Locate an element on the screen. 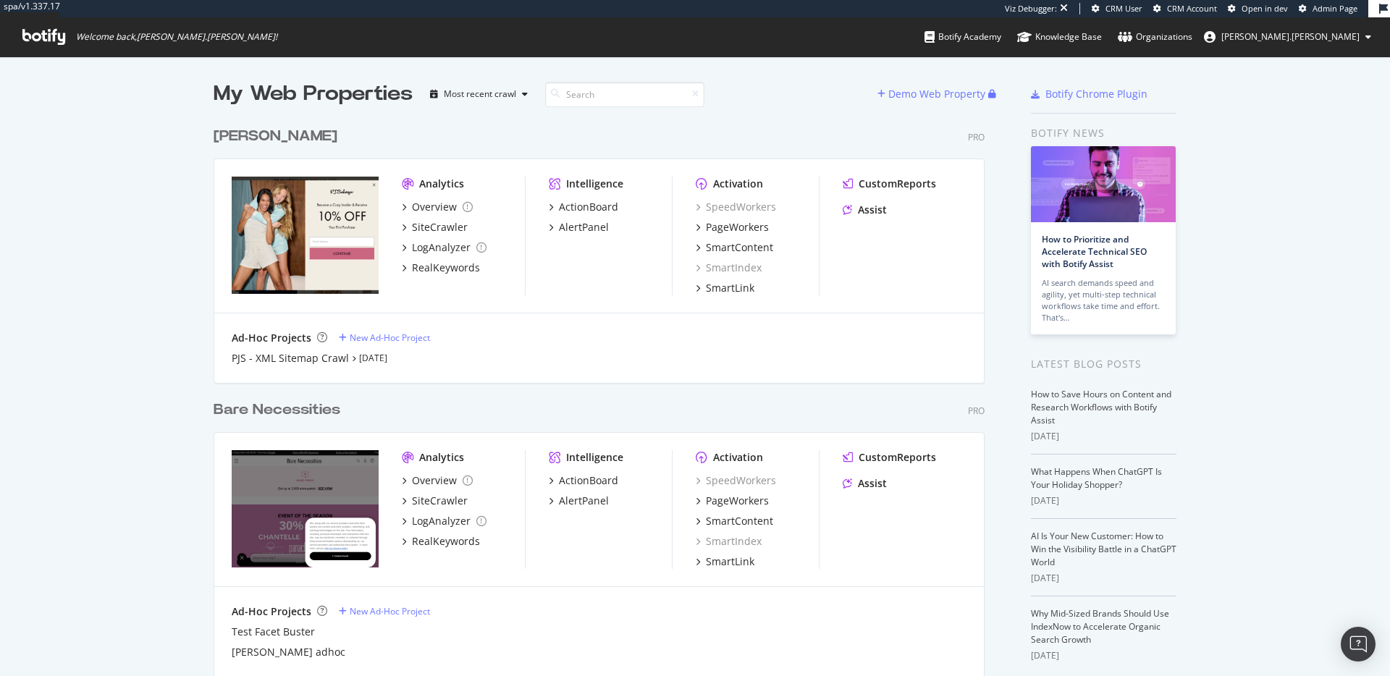 The image size is (1390, 676). a: Botify Academy is located at coordinates (963, 37).